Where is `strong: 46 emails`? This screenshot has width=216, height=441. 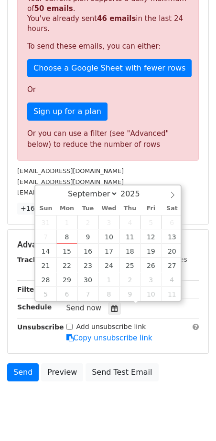 strong: 46 emails is located at coordinates (116, 19).